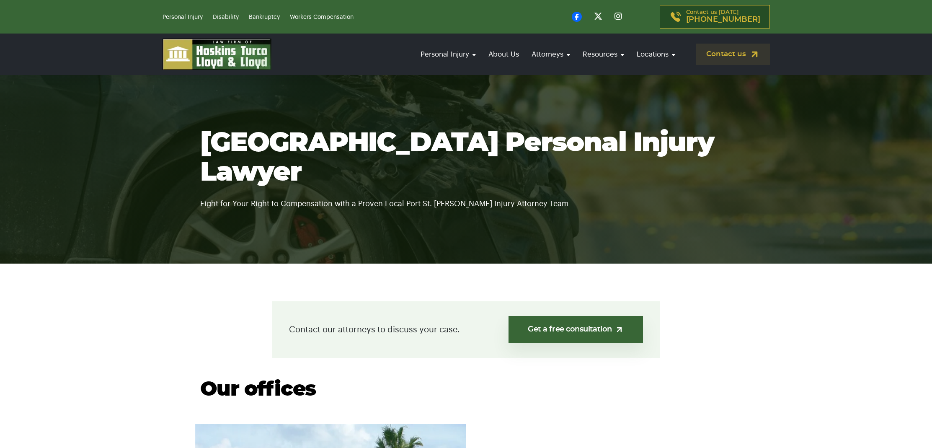  Describe the element at coordinates (733, 54) in the screenshot. I see `a: Contact us` at that location.